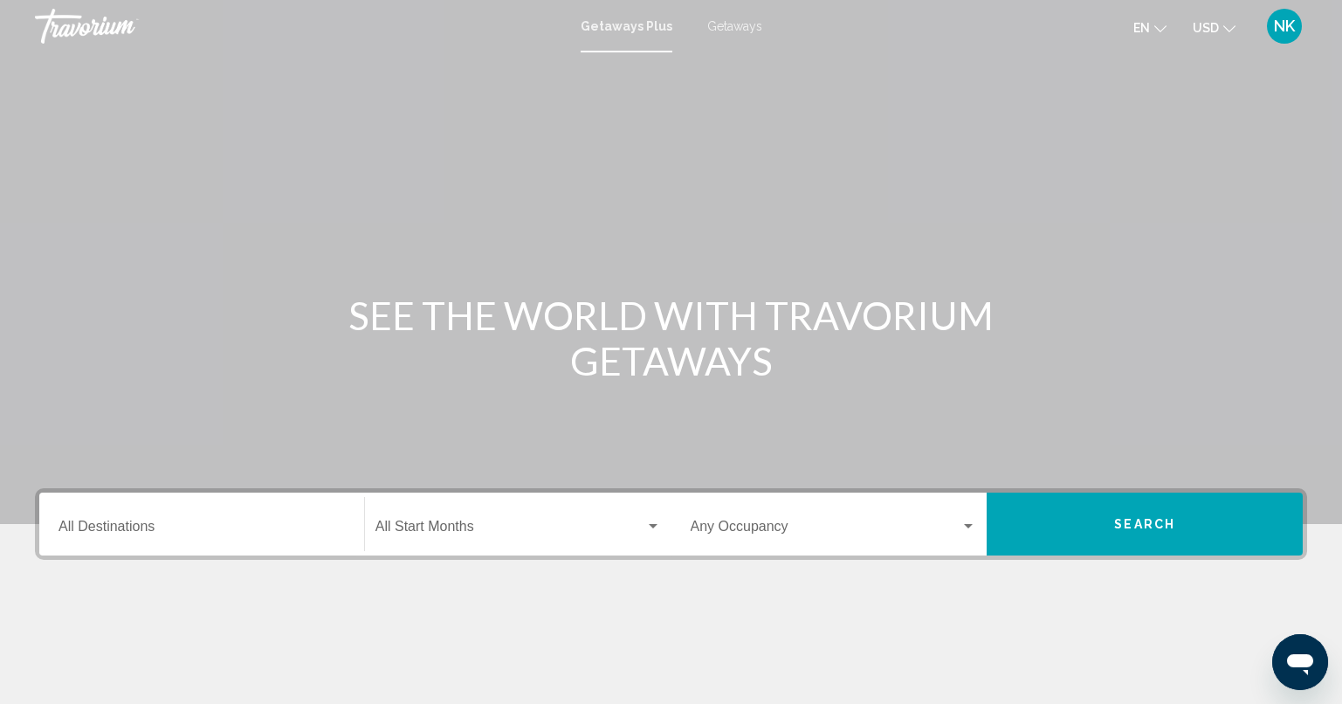 The image size is (1342, 704). I want to click on a: Getaways Plus, so click(626, 26).